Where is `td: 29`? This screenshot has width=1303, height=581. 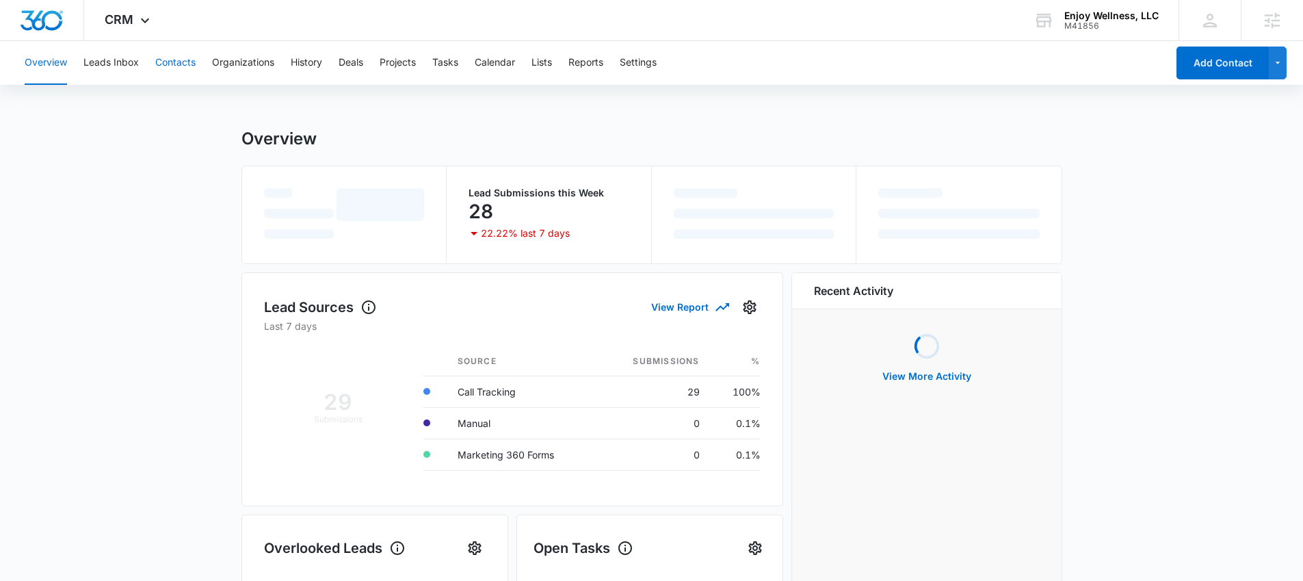
td: 29 is located at coordinates (654, 391).